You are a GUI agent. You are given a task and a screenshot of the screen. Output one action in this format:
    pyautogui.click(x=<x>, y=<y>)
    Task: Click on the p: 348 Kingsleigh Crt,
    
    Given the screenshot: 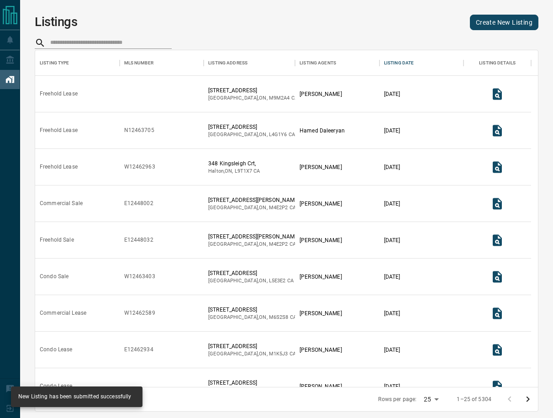 What is the action you would take?
    pyautogui.click(x=234, y=164)
    